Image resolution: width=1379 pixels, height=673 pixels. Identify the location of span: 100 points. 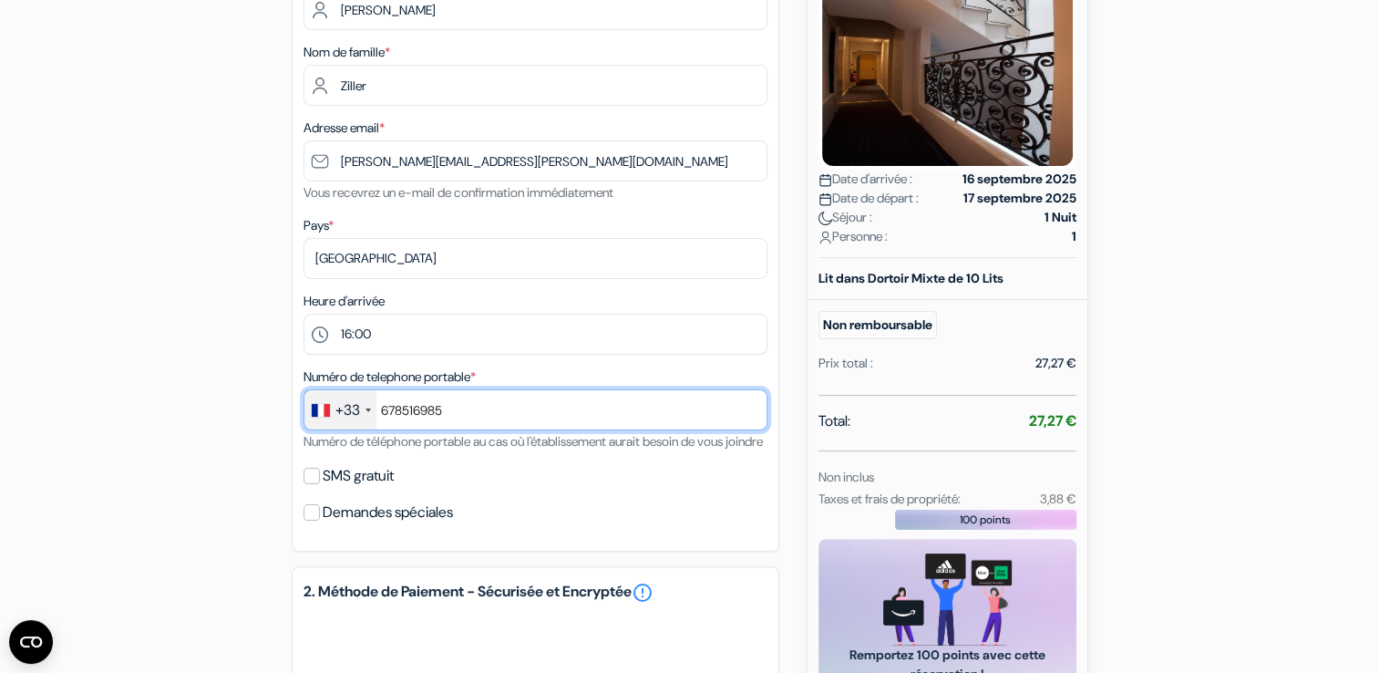
(985, 520).